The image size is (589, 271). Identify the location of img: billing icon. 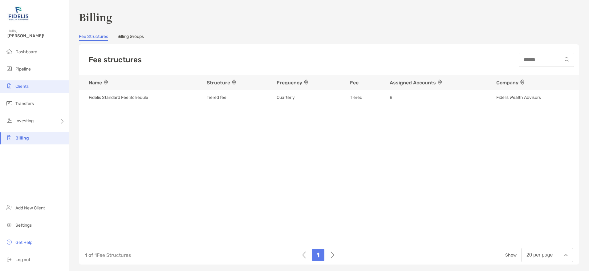
(9, 138).